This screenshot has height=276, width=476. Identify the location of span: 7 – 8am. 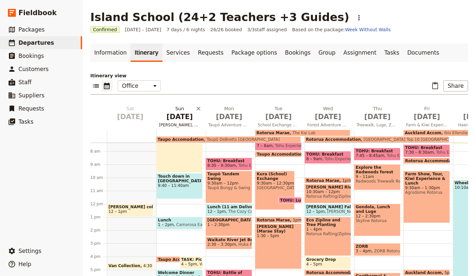
(265, 146).